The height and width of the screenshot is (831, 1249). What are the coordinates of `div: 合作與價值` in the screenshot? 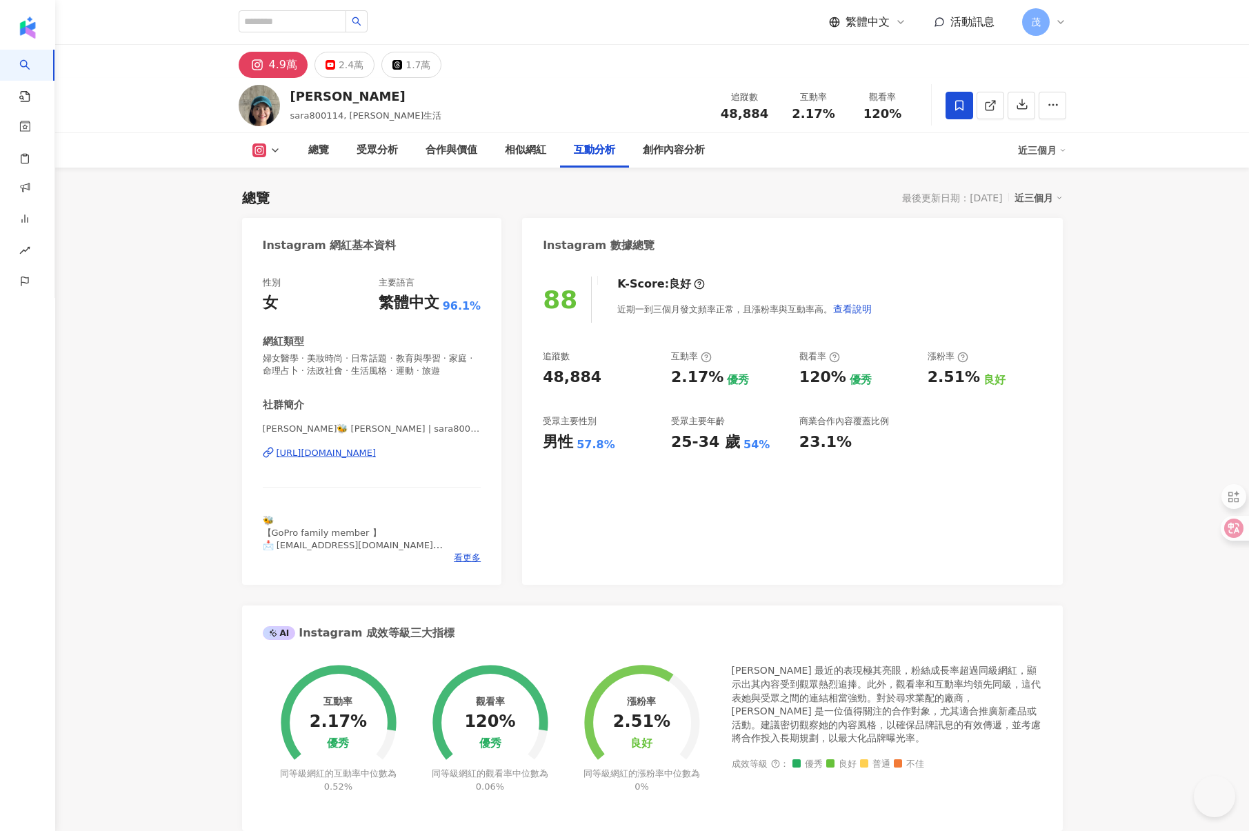 It's located at (451, 150).